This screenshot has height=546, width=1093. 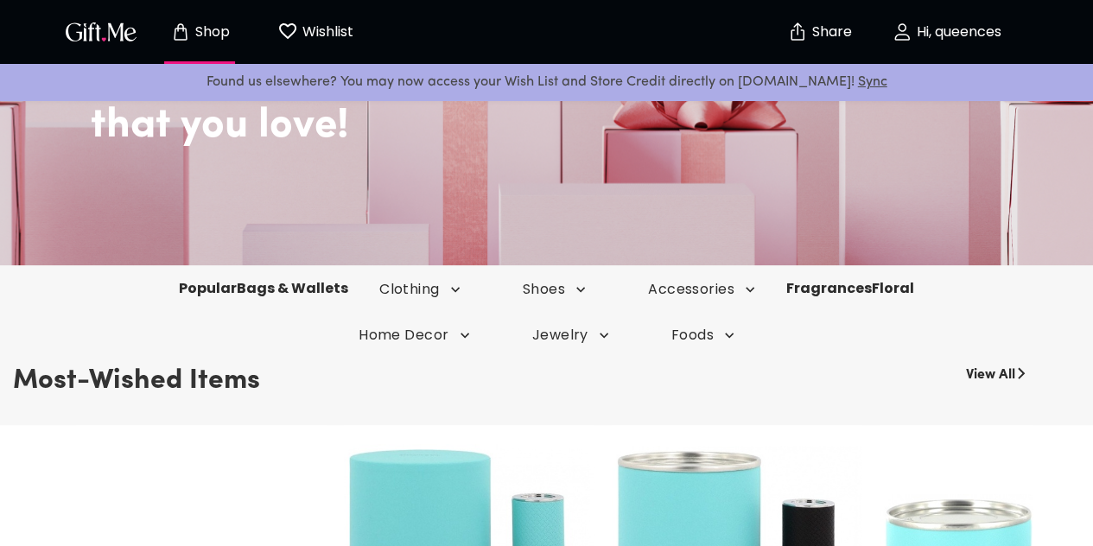 I want to click on a: View All, so click(x=990, y=371).